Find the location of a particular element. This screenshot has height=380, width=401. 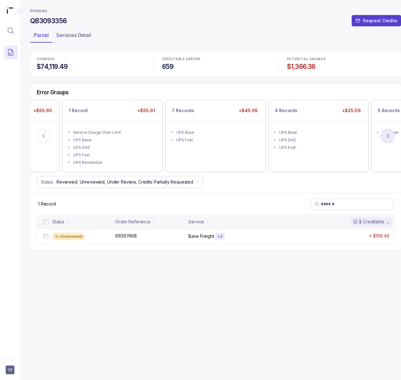

div: Service Charge Over Limit is located at coordinates (114, 133).